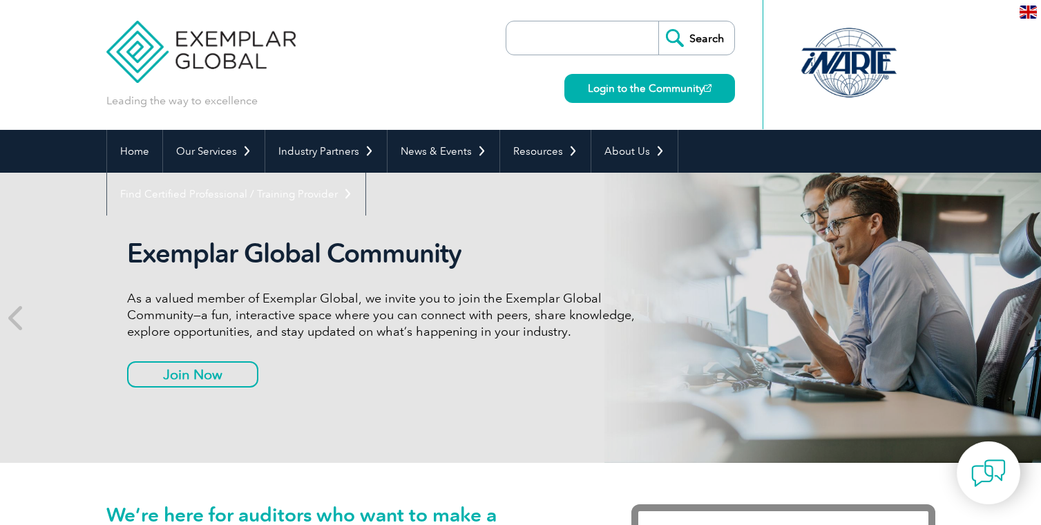 This screenshot has height=525, width=1041. I want to click on a: Home, so click(135, 151).